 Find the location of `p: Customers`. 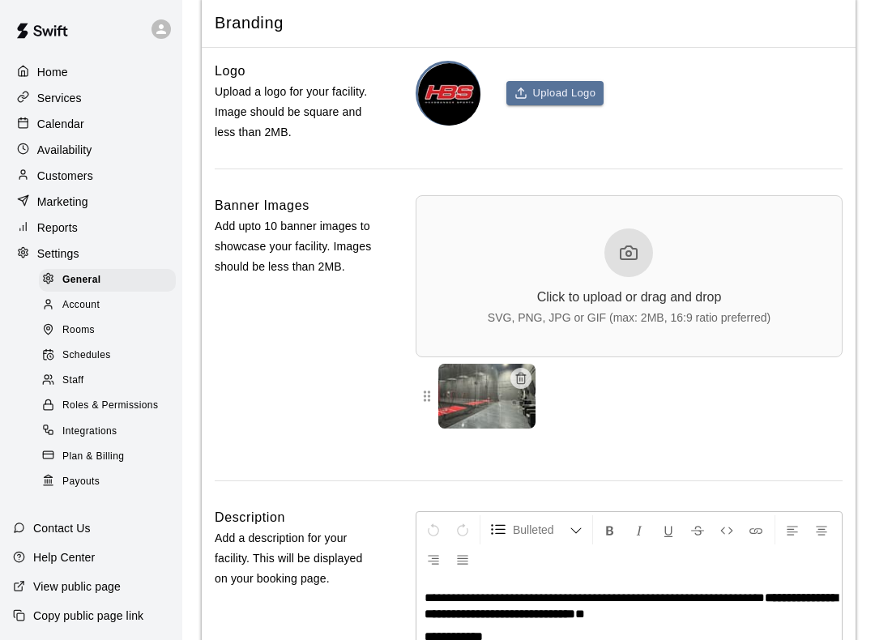

p: Customers is located at coordinates (65, 176).